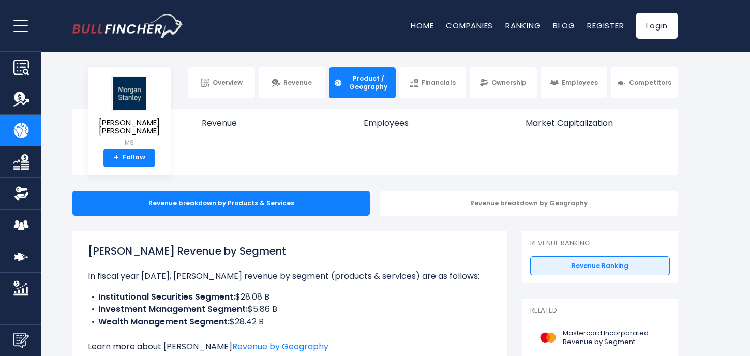 The height and width of the screenshot is (356, 750). I want to click on a: Login, so click(657, 26).